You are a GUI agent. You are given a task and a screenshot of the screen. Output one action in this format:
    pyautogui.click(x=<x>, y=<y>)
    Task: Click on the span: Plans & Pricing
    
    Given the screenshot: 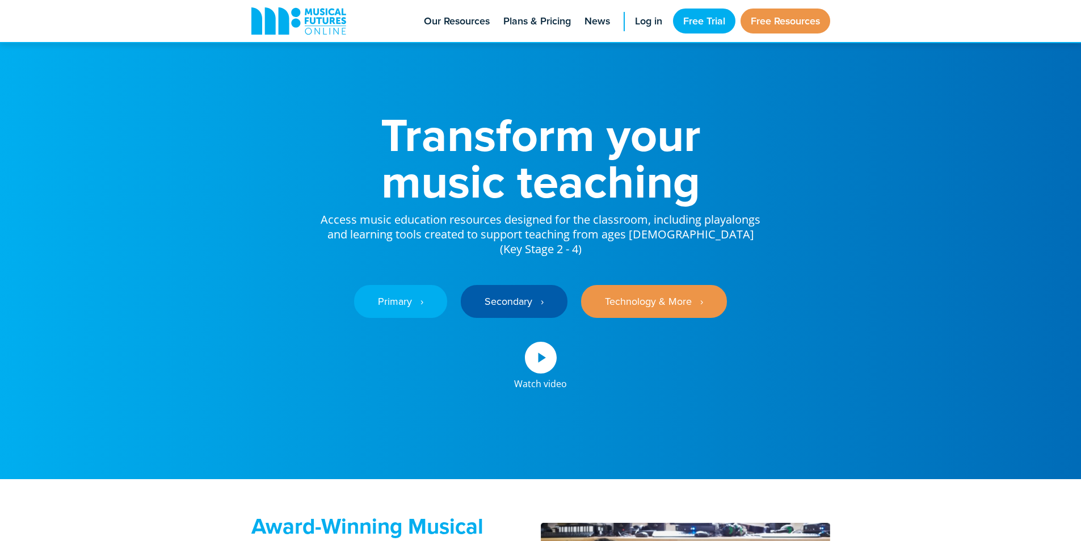 What is the action you would take?
    pyautogui.click(x=537, y=21)
    